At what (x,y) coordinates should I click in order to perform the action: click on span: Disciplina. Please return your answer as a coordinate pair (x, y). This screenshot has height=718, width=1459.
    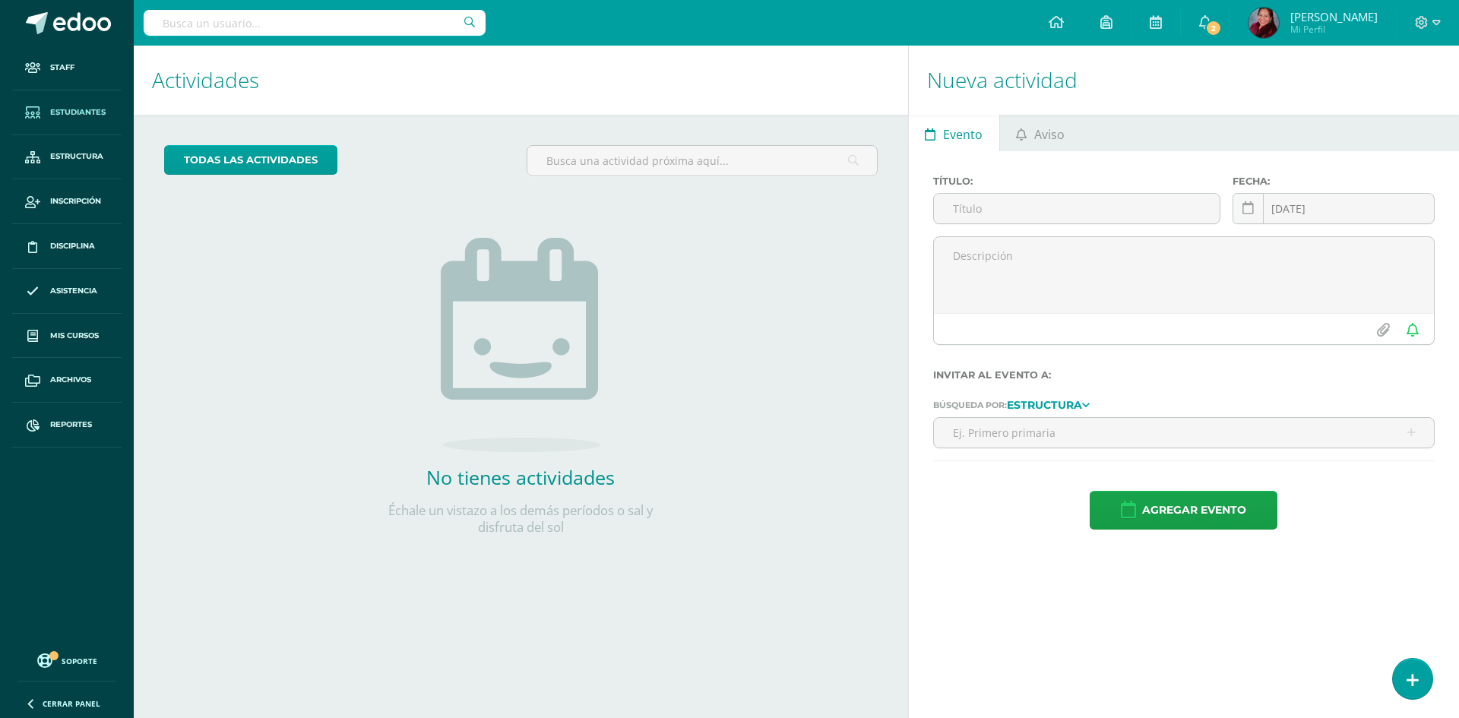
    Looking at the image, I should click on (72, 246).